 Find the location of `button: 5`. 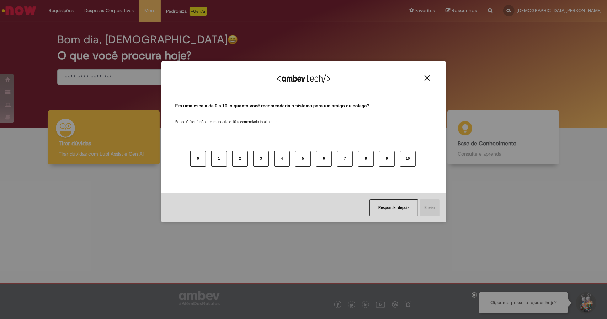

button: 5 is located at coordinates (303, 159).